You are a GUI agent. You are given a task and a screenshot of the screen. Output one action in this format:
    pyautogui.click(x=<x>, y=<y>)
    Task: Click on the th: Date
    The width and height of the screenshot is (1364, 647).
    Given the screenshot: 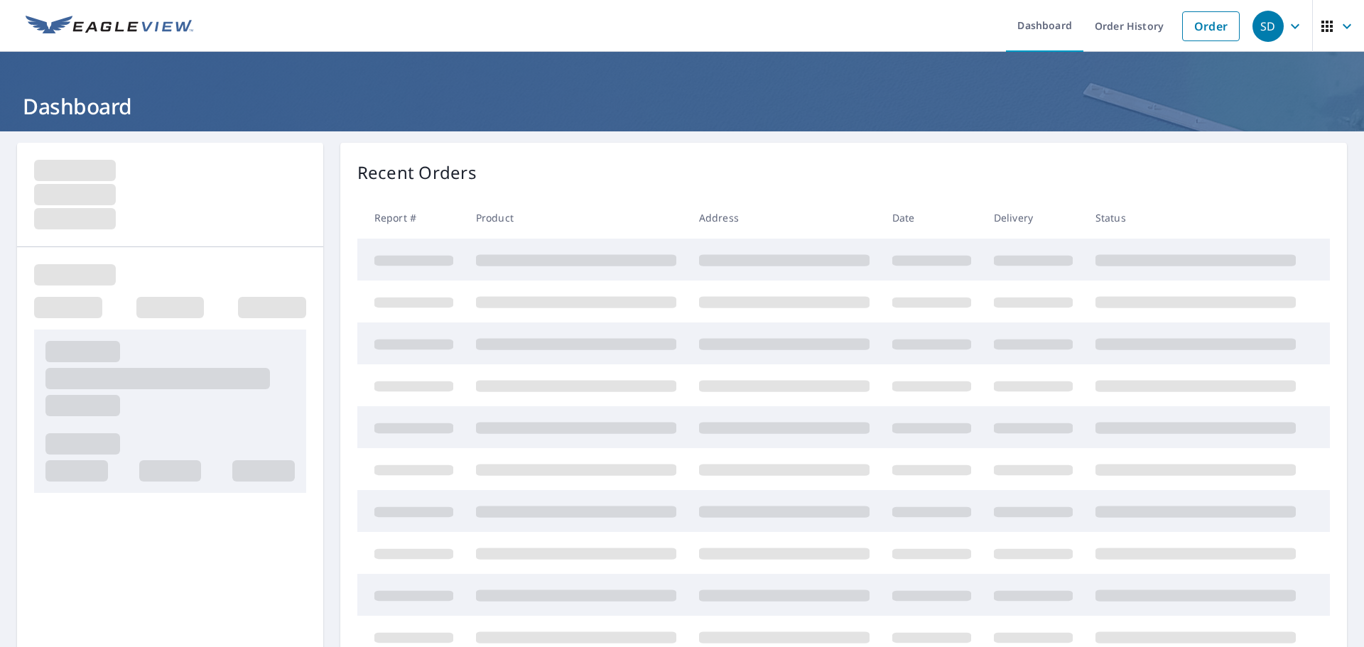 What is the action you would take?
    pyautogui.click(x=931, y=217)
    